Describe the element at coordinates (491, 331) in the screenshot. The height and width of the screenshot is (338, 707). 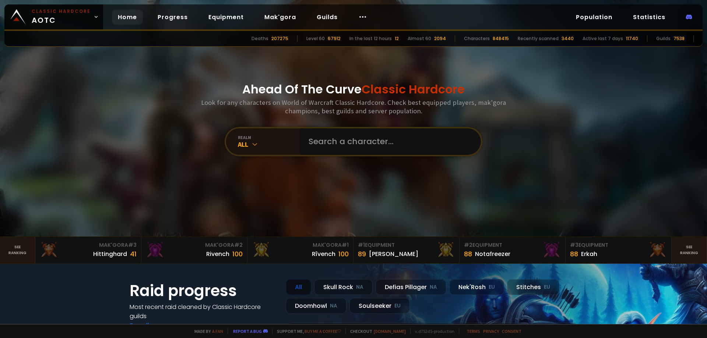
I see `a: Privacy` at that location.